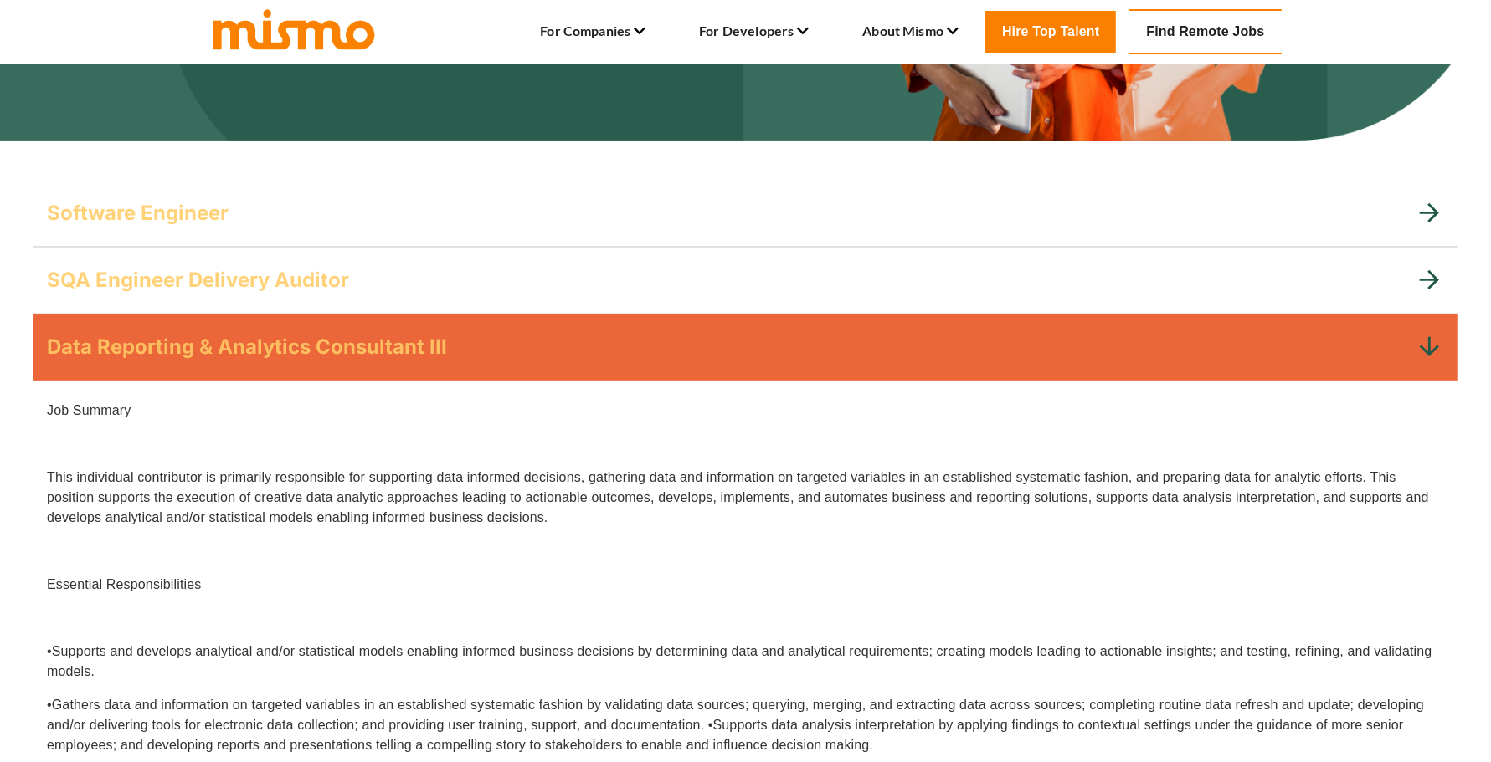 Image resolution: width=1491 pixels, height=762 pixels. Describe the element at coordinates (745, 662) in the screenshot. I see `p: •Supports and develops analytical and/or statistical models enabling informed business decisions ...` at that location.